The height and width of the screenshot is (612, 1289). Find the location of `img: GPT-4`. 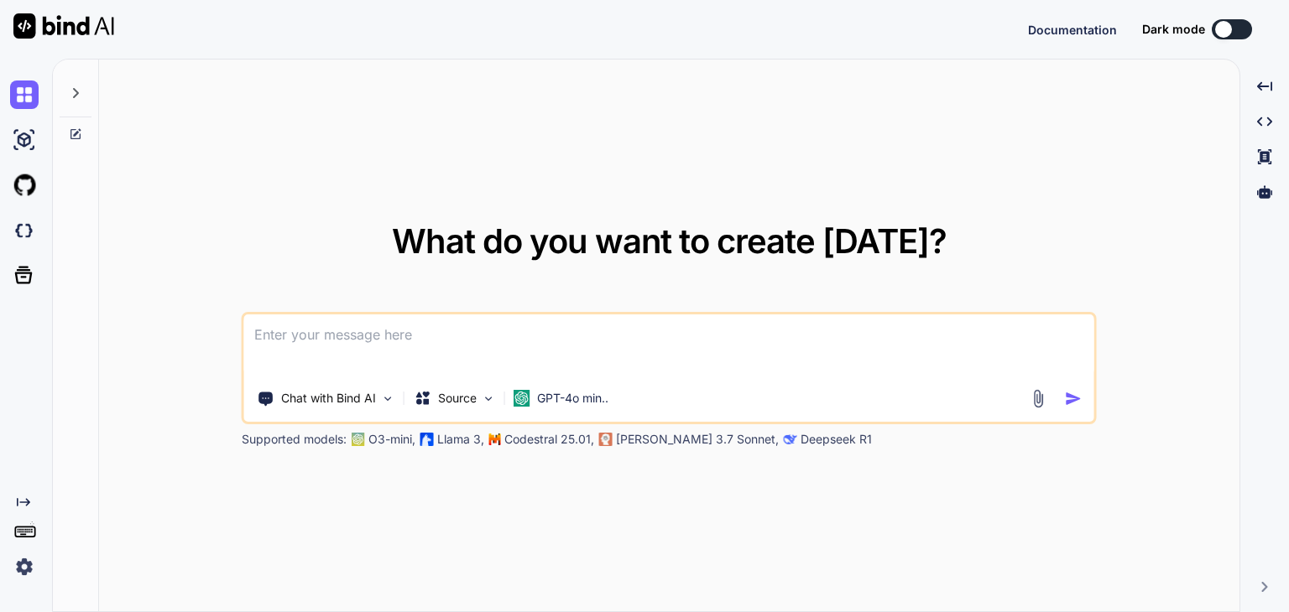

img: GPT-4 is located at coordinates (358, 440).